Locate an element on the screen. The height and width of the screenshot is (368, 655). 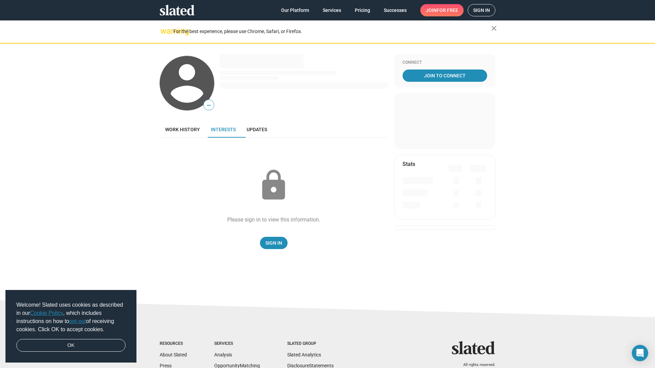
mat-icon: warning is located at coordinates (164, 31).